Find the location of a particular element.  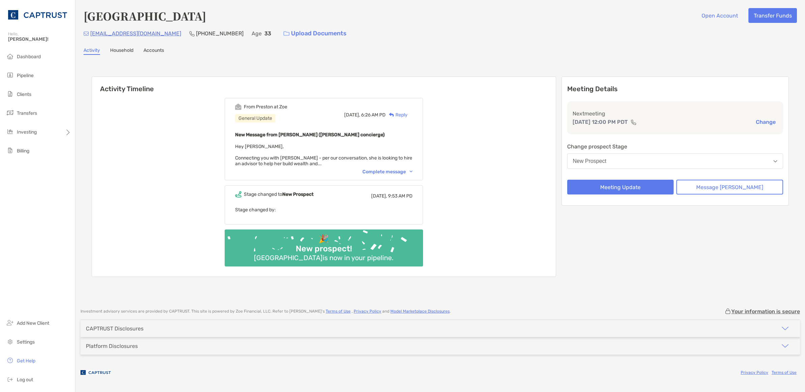

a: Household is located at coordinates (122, 51).